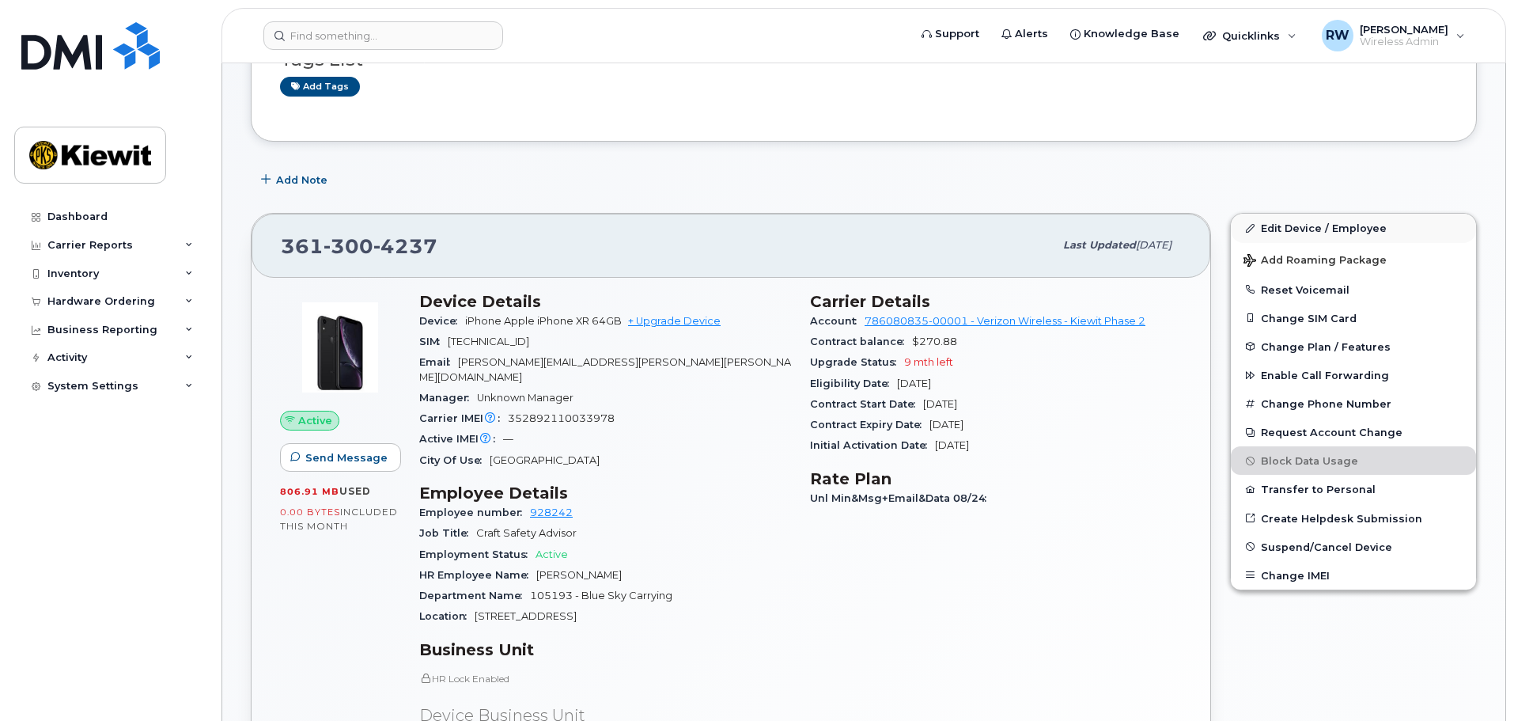  I want to click on span: Add Note, so click(301, 180).